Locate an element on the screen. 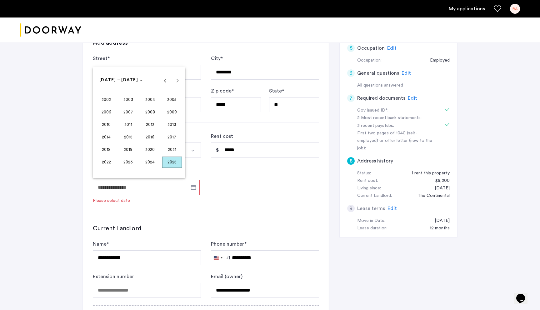 This screenshot has width=540, height=310. span: 2012 is located at coordinates (150, 125).